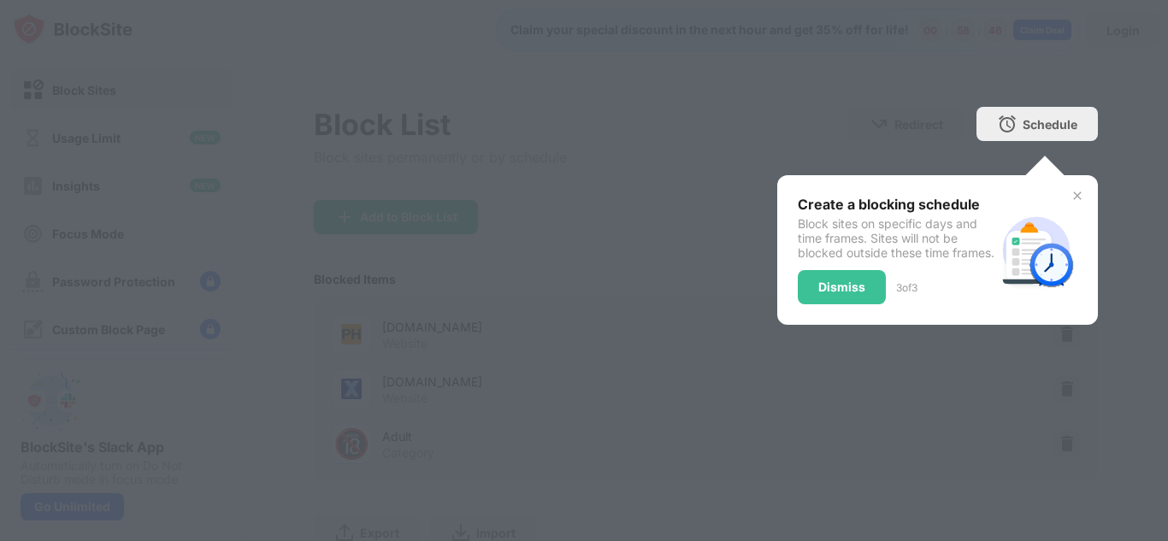 The width and height of the screenshot is (1168, 541). I want to click on img: schedule.svg, so click(1036, 250).